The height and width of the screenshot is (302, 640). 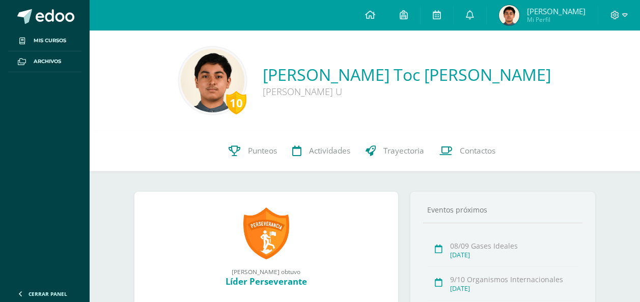 What do you see at coordinates (514, 246) in the screenshot?
I see `div: 08/09 Gases Ideales` at bounding box center [514, 246].